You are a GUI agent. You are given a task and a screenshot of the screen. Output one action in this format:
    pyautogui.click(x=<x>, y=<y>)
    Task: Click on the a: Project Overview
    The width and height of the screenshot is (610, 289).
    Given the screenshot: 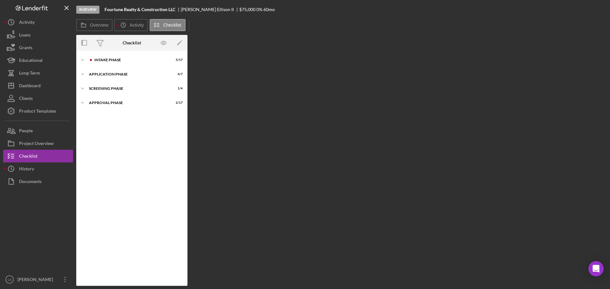 What is the action you would take?
    pyautogui.click(x=38, y=144)
    